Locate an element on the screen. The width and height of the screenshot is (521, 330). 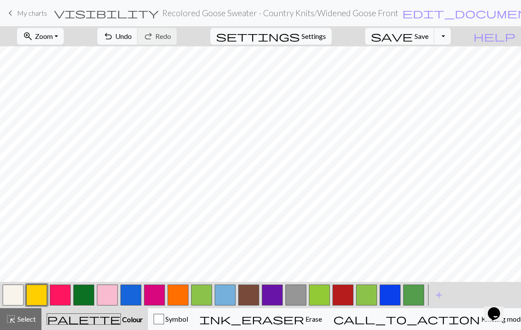
span: palette is located at coordinates (84, 319).